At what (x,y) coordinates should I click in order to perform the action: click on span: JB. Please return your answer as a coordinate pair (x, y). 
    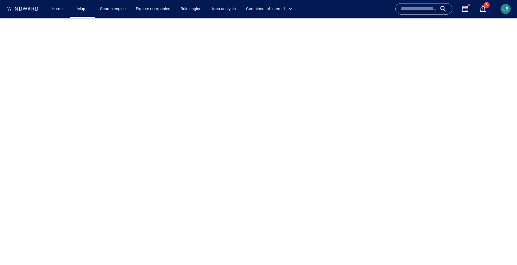
    Looking at the image, I should click on (505, 9).